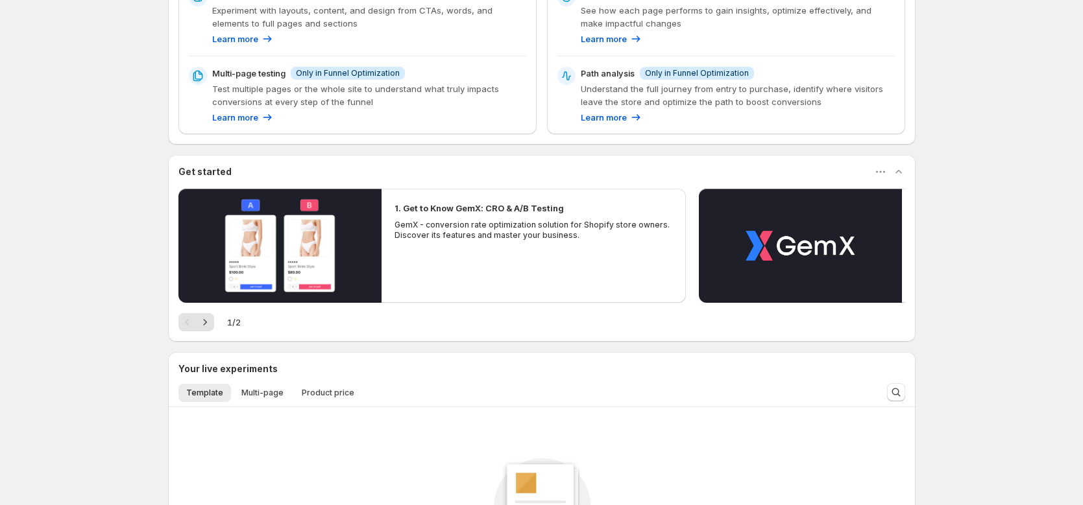 The height and width of the screenshot is (505, 1083). What do you see at coordinates (328, 393) in the screenshot?
I see `span: Product price` at bounding box center [328, 393].